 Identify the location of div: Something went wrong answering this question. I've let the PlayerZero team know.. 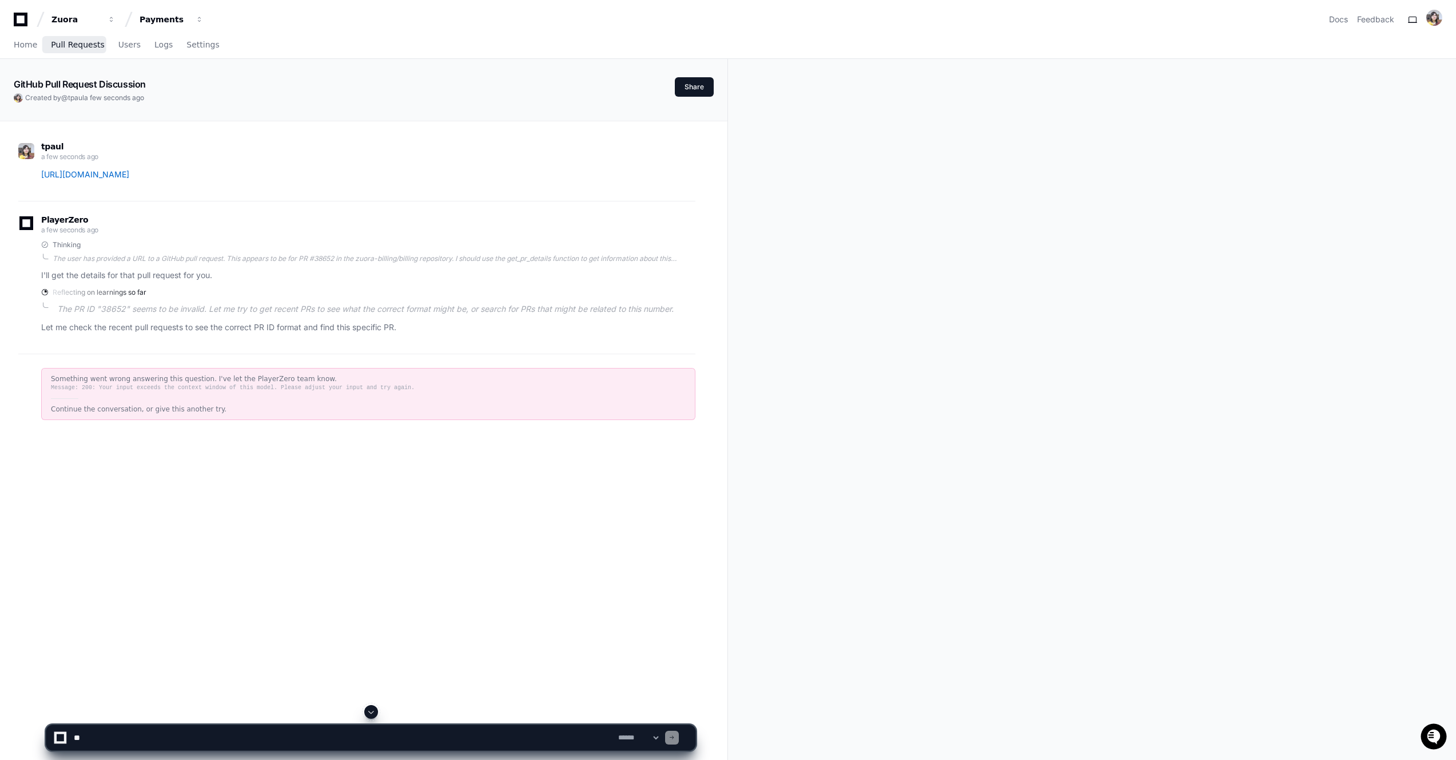
(368, 379).